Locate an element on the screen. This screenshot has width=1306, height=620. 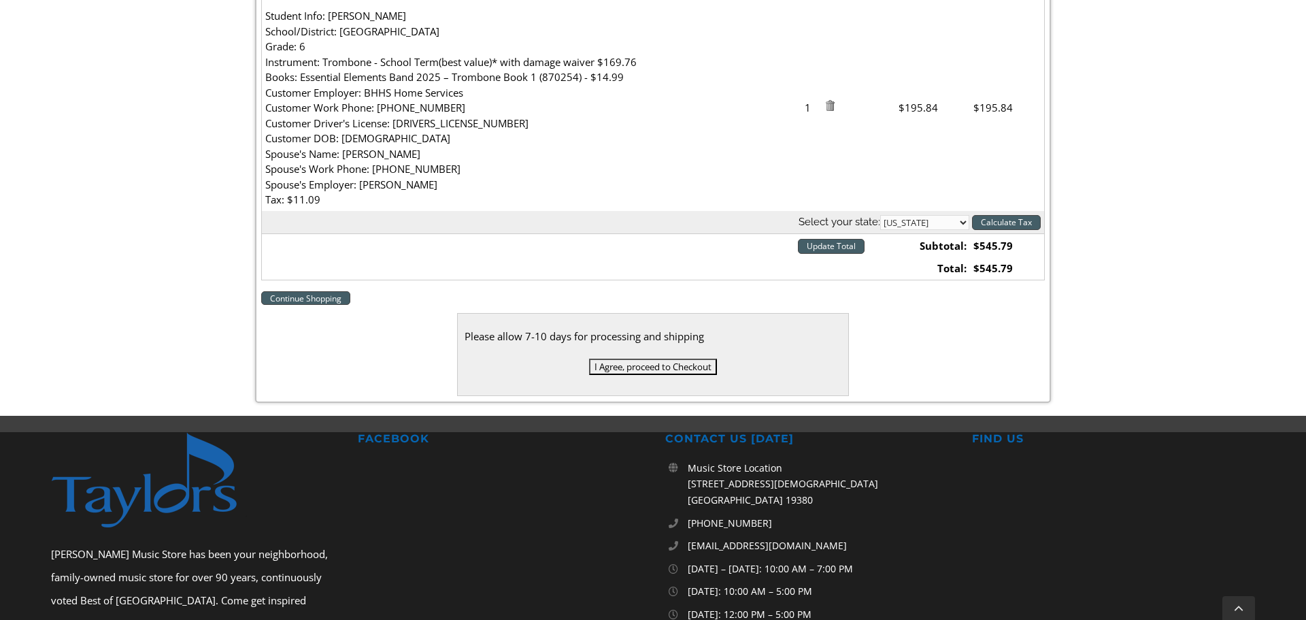
img: footer-logo is located at coordinates (158, 480).